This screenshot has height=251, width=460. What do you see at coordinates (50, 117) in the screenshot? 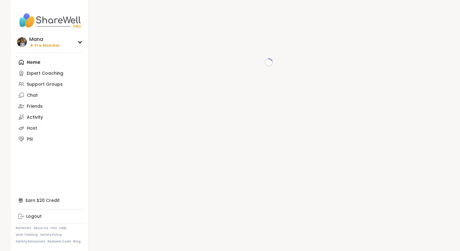
I see `a: Activity` at bounding box center [50, 117].